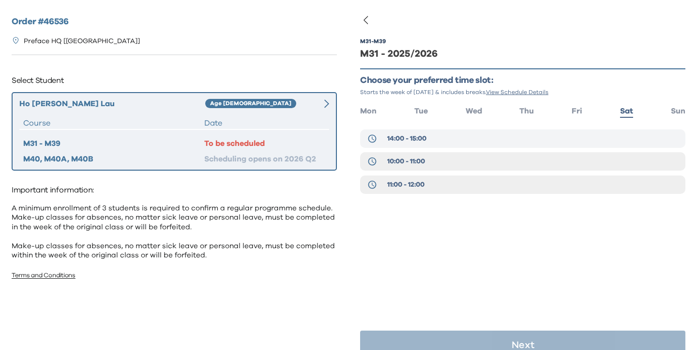 The width and height of the screenshot is (697, 350). I want to click on button: 10:00 - 11:00, so click(523, 161).